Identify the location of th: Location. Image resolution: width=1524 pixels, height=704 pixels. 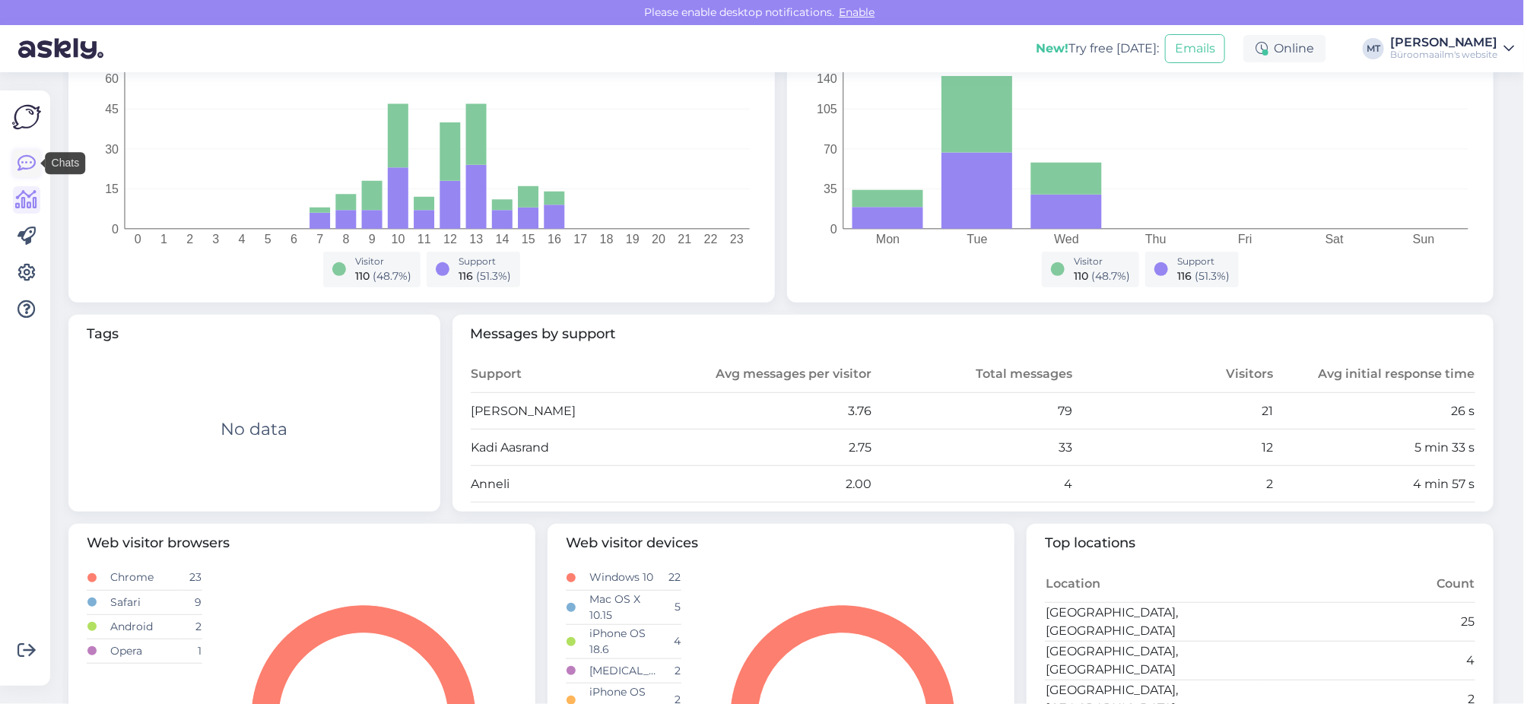
(1152, 584).